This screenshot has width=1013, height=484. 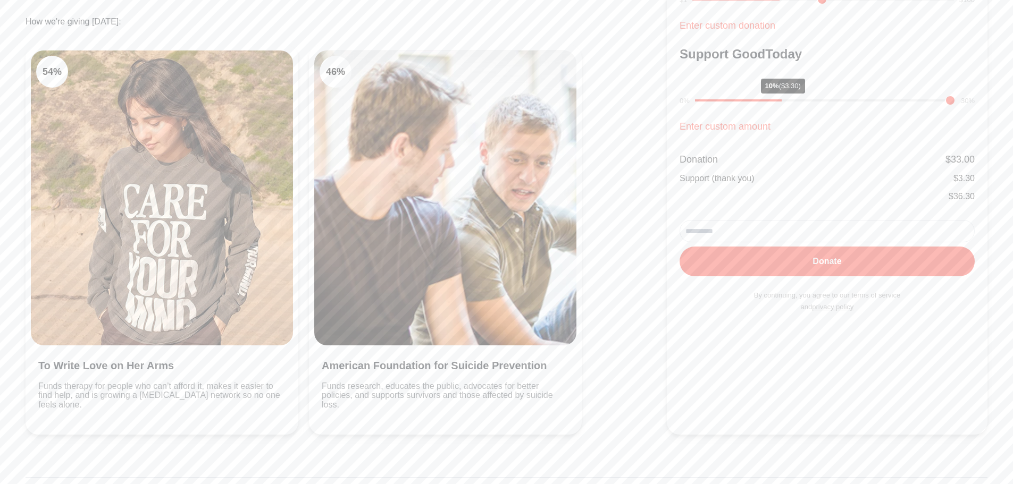 I want to click on h3: American Foundation for Suicide Prevention, so click(x=445, y=366).